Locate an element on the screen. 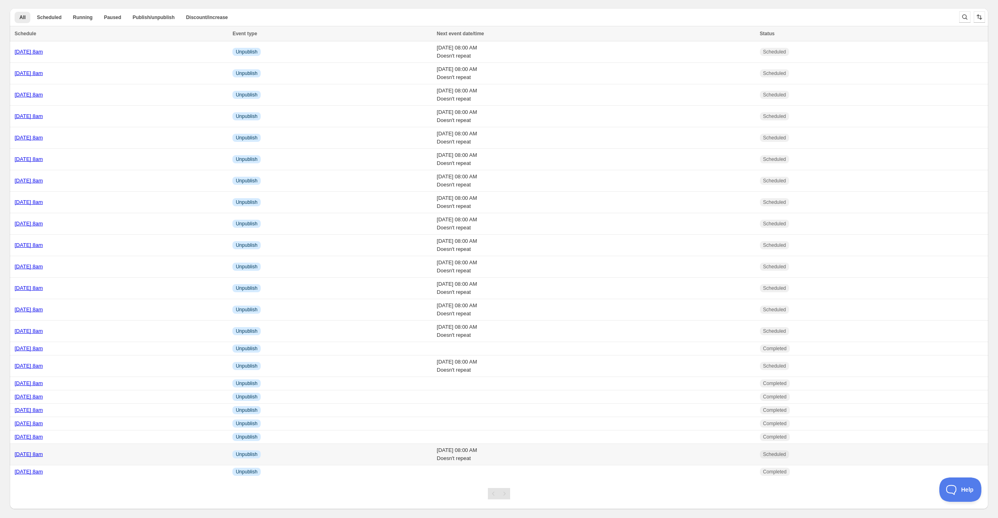 The image size is (998, 518). span: Discount/increase is located at coordinates (207, 17).